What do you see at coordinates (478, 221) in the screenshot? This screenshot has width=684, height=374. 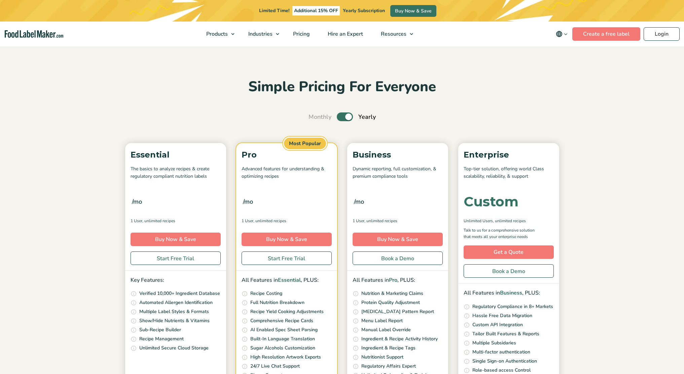 I see `span: Unlimited Users` at bounding box center [478, 221].